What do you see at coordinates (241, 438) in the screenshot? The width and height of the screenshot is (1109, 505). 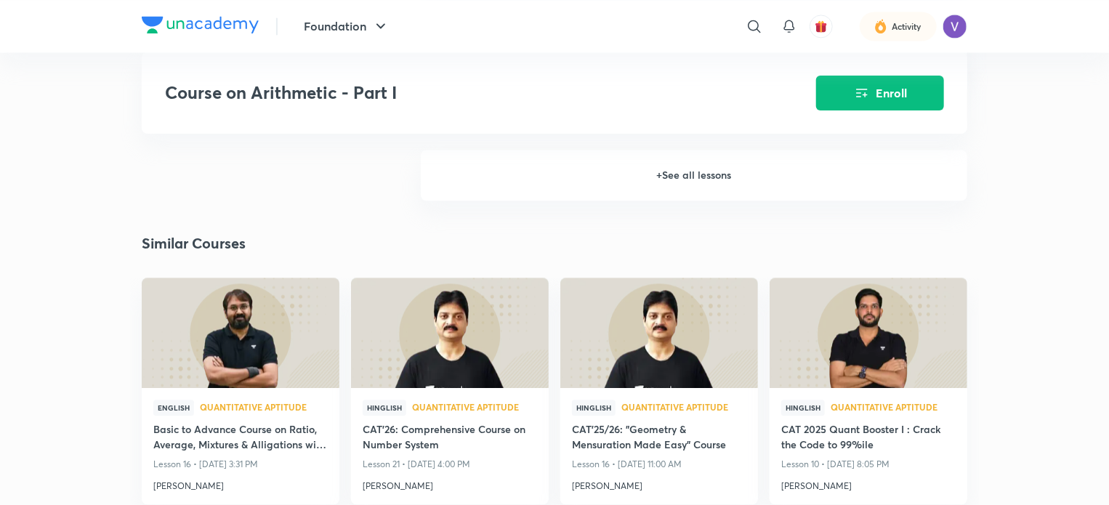 I see `h4: Basic to Advance Course on Ratio, Average, Mixtures & Alligations with Practice` at bounding box center [241, 438].